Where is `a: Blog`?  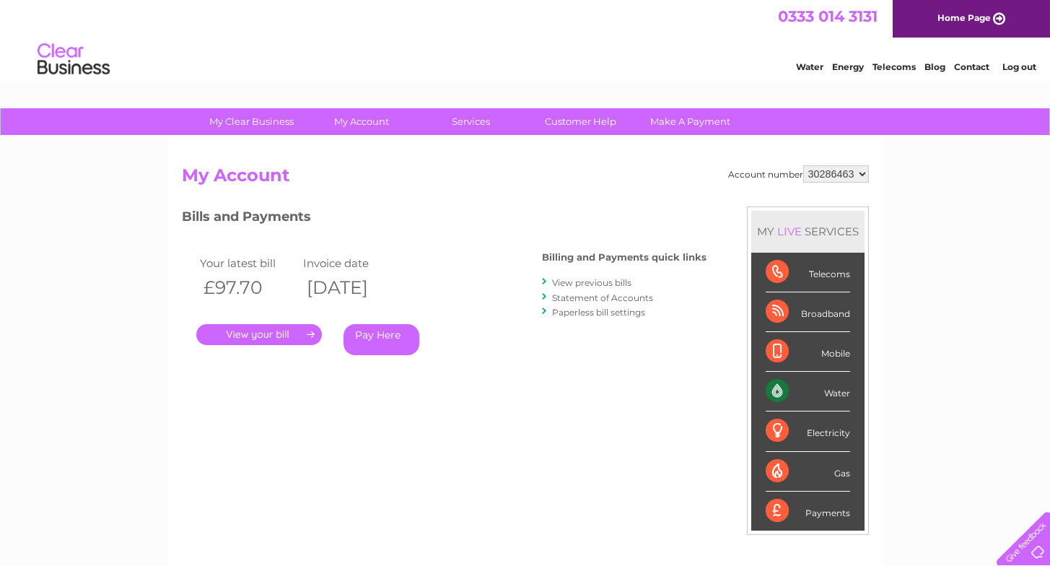 a: Blog is located at coordinates (934, 66).